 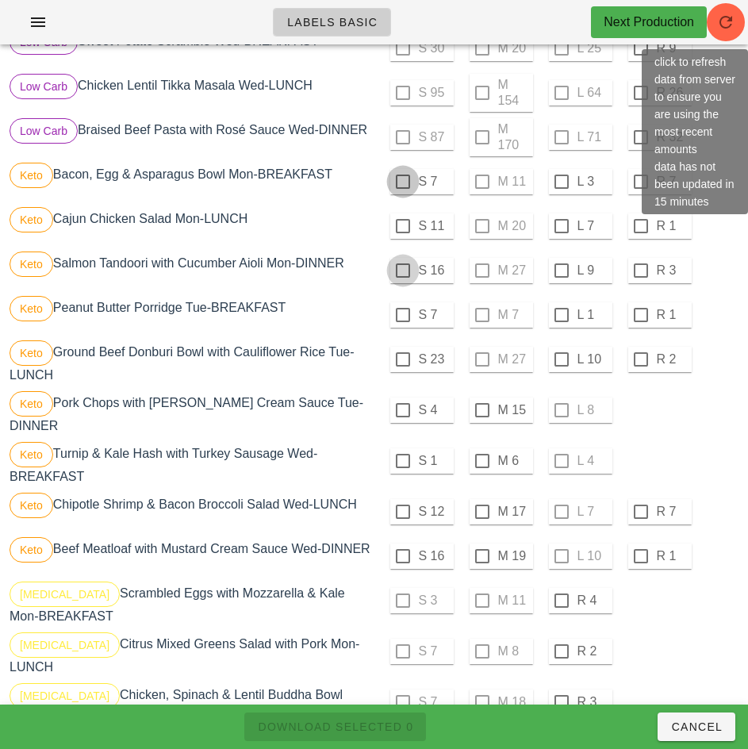 I want to click on label: S 23, so click(x=435, y=360).